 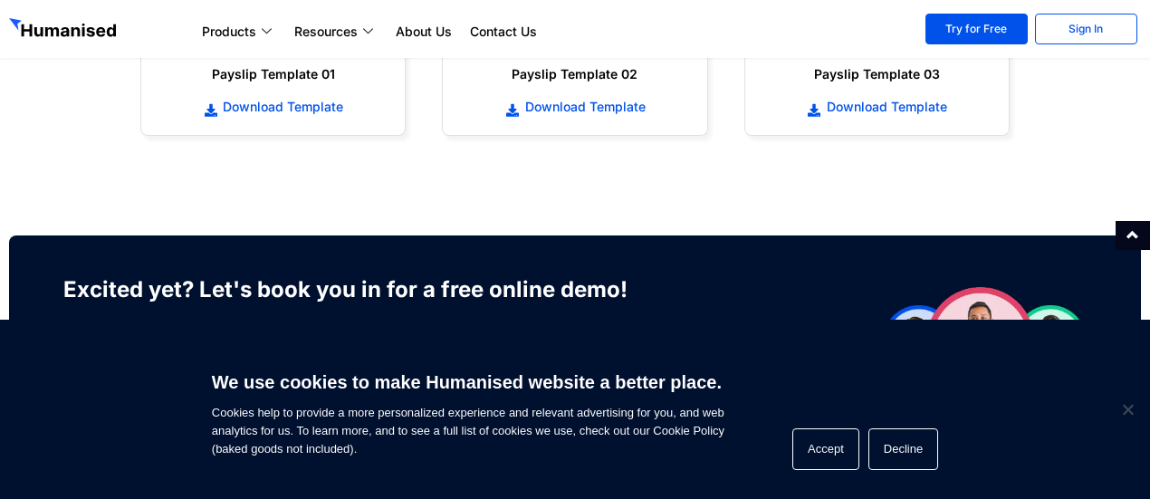 I want to click on h6: Payslip Template 01, so click(x=273, y=74).